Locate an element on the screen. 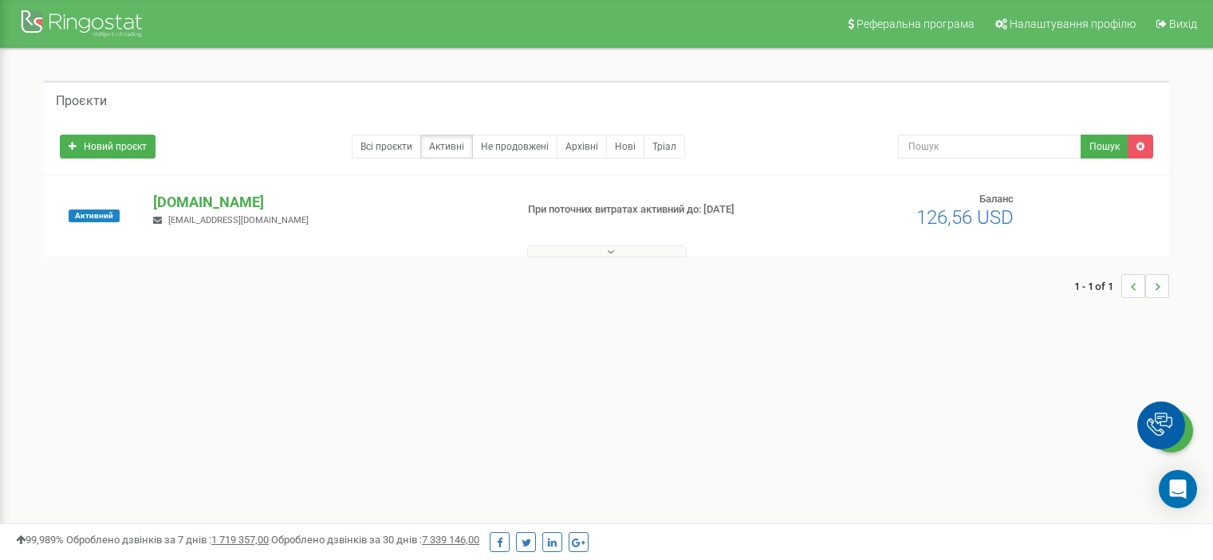 Image resolution: width=1213 pixels, height=560 pixels. span: Оброблено дзвінків за 7 днів : is located at coordinates (167, 540).